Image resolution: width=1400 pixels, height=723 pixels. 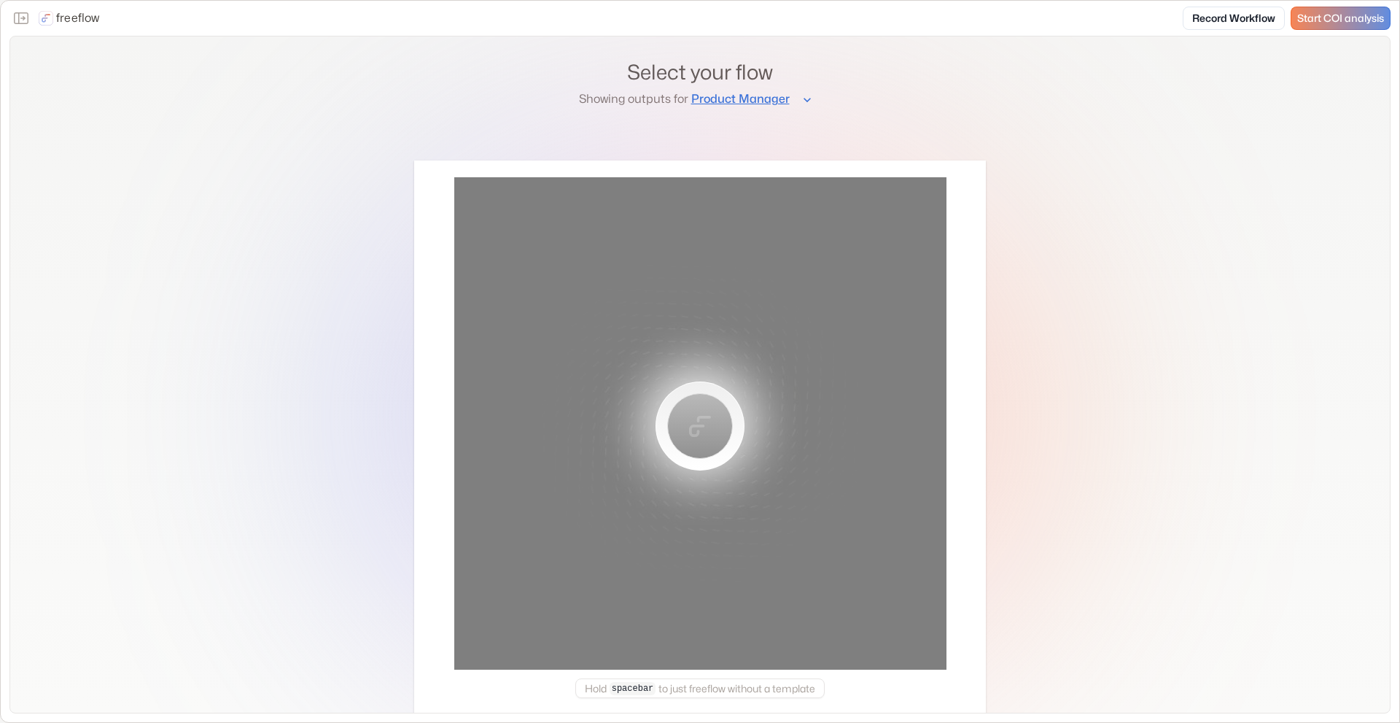 What do you see at coordinates (596, 688) in the screenshot?
I see `span: Hold` at bounding box center [596, 688].